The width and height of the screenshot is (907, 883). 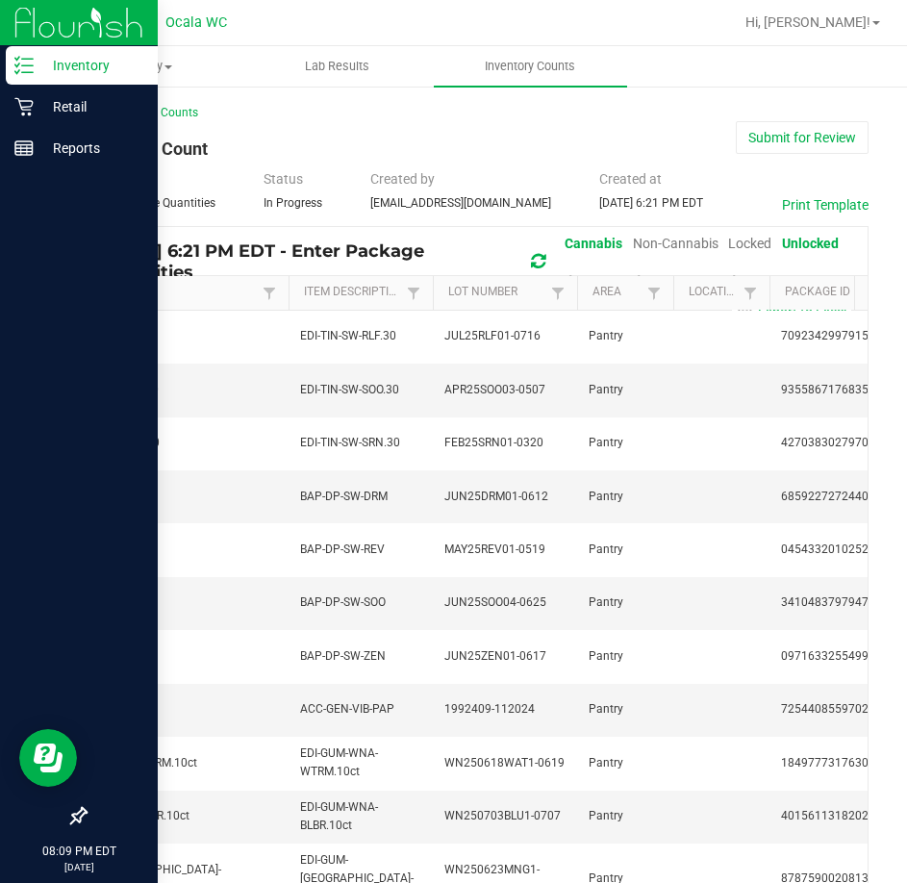 What do you see at coordinates (675, 243) in the screenshot?
I see `span: Non-Cannabis` at bounding box center [675, 243].